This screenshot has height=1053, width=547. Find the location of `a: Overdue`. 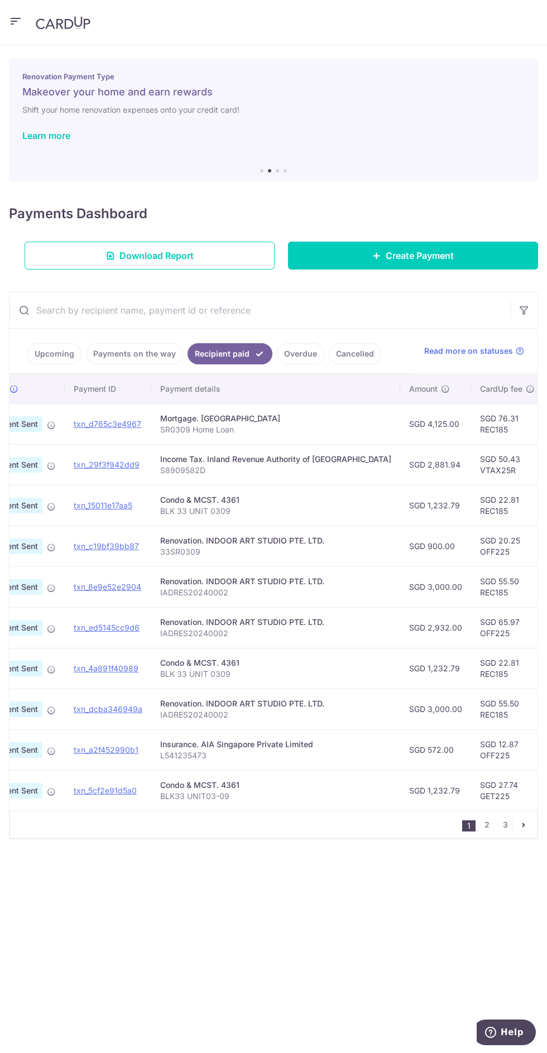

a: Overdue is located at coordinates (300, 354).